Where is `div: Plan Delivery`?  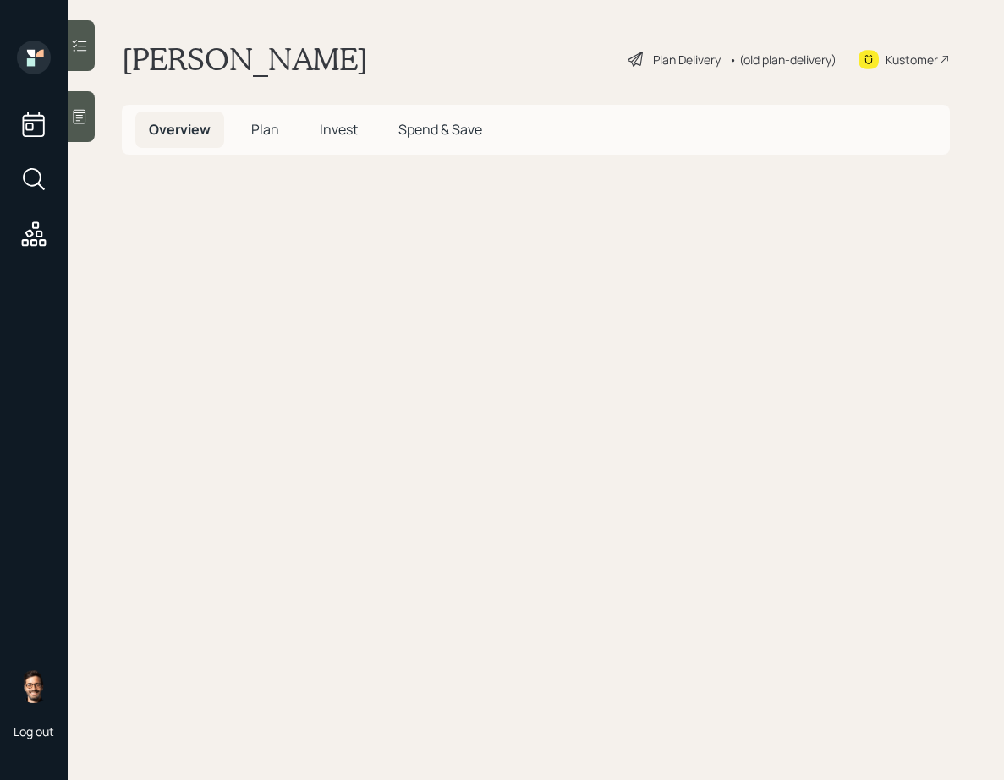 div: Plan Delivery is located at coordinates (687, 59).